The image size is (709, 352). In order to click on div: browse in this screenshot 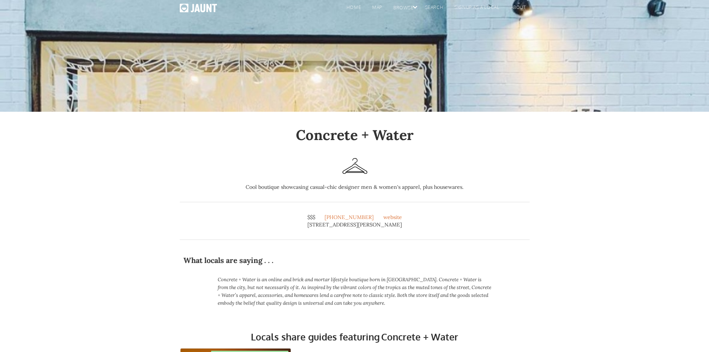, I will do `click(402, 10)`.